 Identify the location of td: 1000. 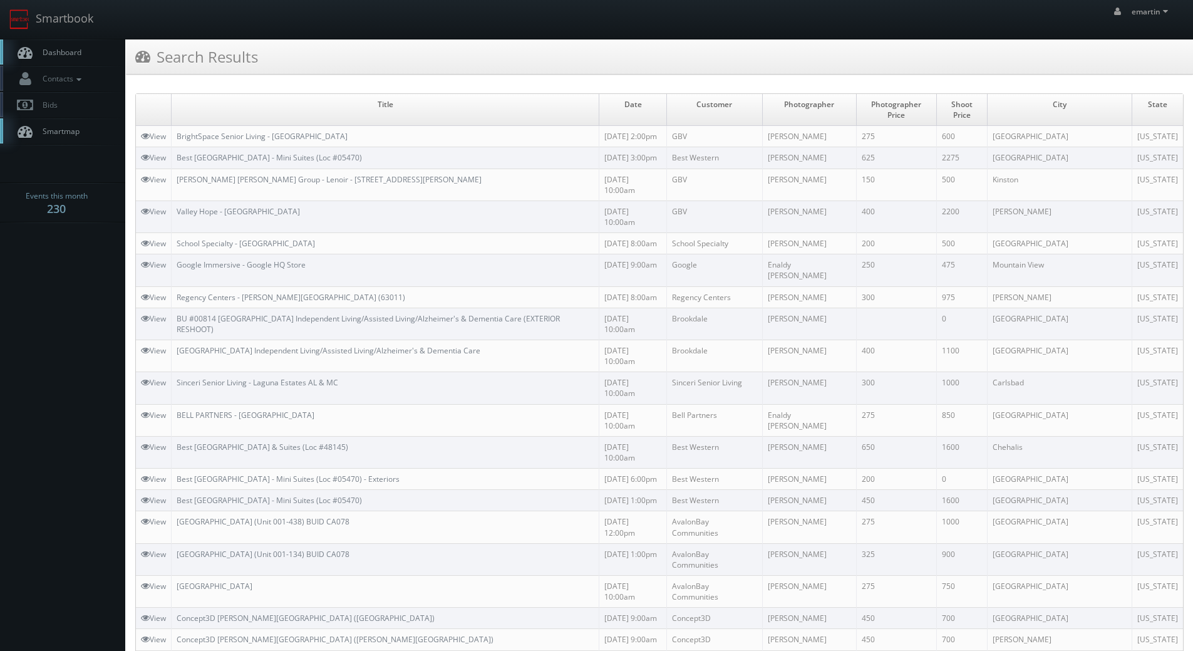
(962, 388).